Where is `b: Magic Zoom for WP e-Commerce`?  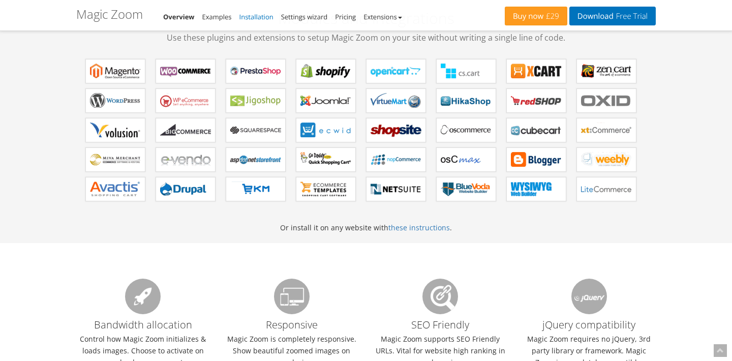 b: Magic Zoom for WP e-Commerce is located at coordinates (185, 101).